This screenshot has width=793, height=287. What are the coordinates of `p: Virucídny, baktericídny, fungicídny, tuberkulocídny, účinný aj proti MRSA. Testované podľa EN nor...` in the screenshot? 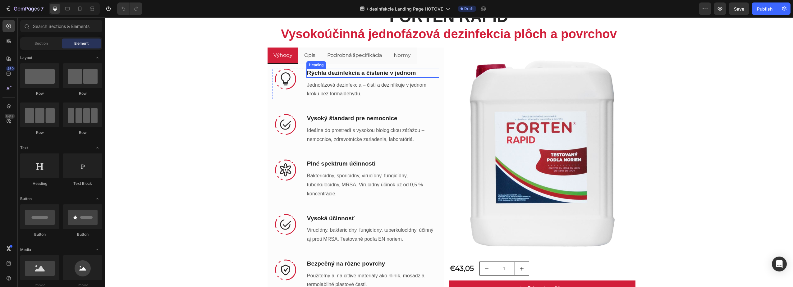 It's located at (268, 218).